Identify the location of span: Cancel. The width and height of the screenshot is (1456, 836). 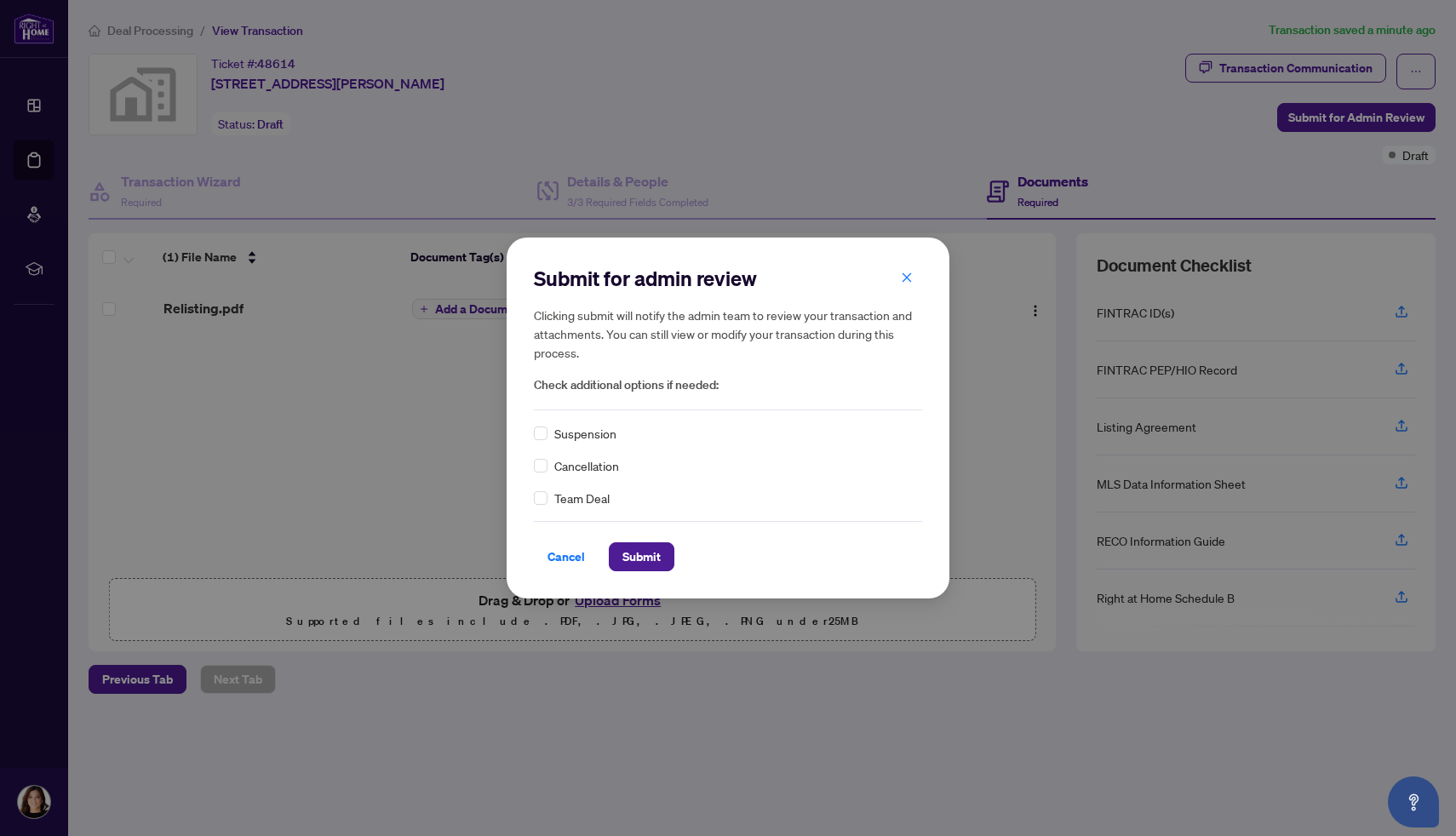
(566, 557).